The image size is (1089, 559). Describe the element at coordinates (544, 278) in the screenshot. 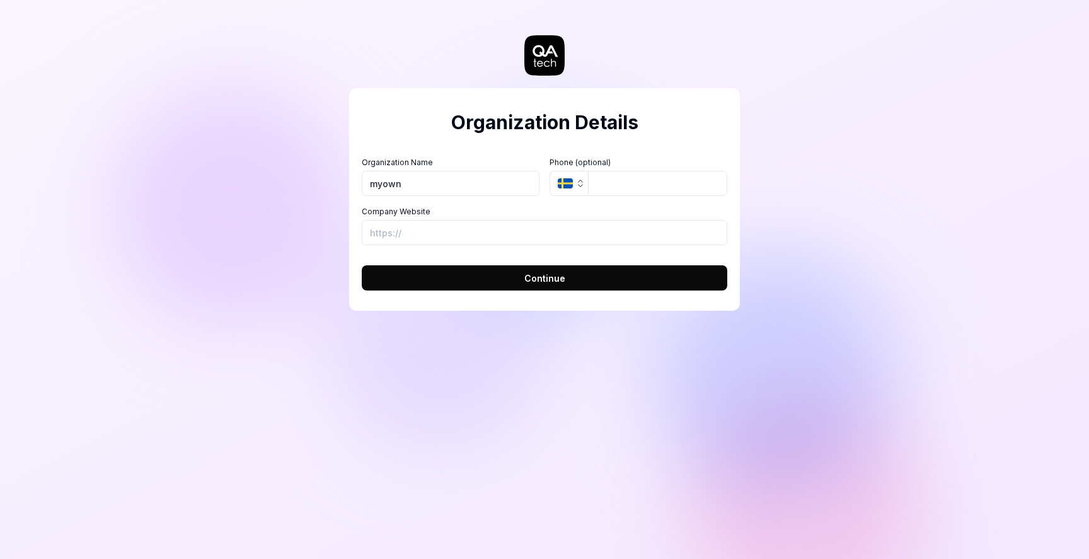

I see `button: Continue` at that location.